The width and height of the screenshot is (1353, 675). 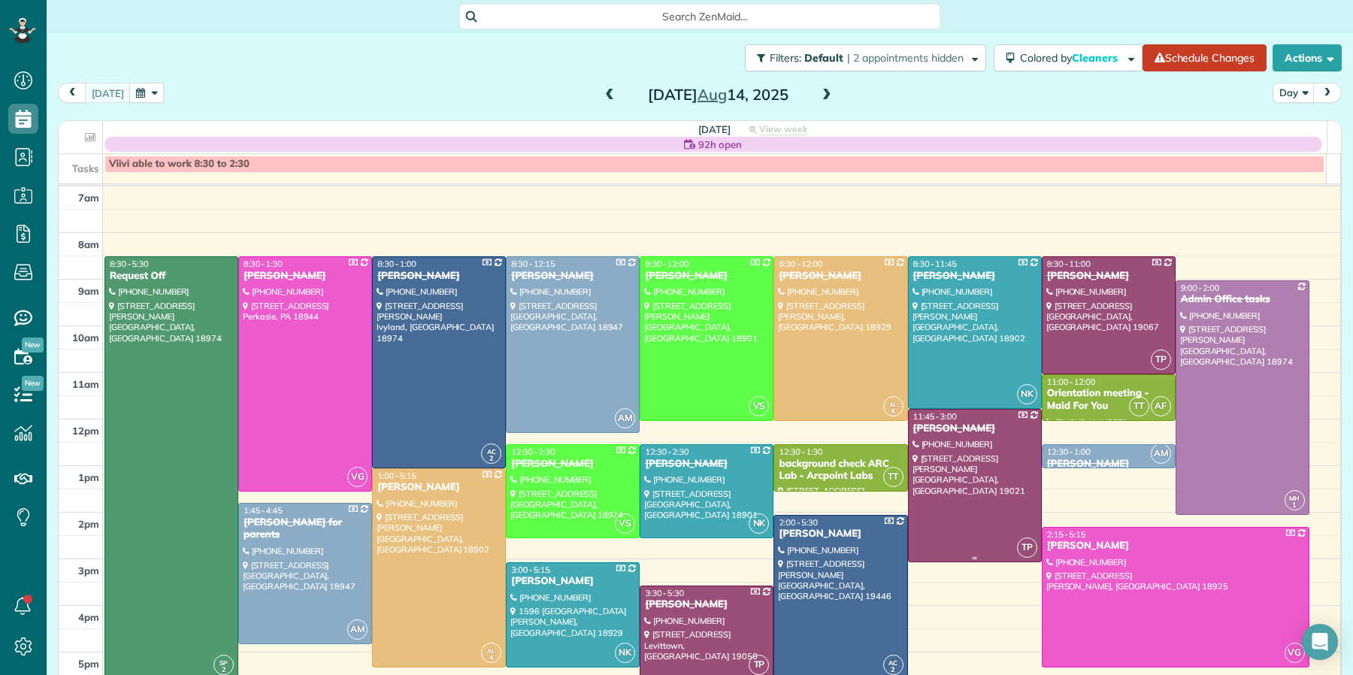 What do you see at coordinates (89, 664) in the screenshot?
I see `span: 5pm` at bounding box center [89, 664].